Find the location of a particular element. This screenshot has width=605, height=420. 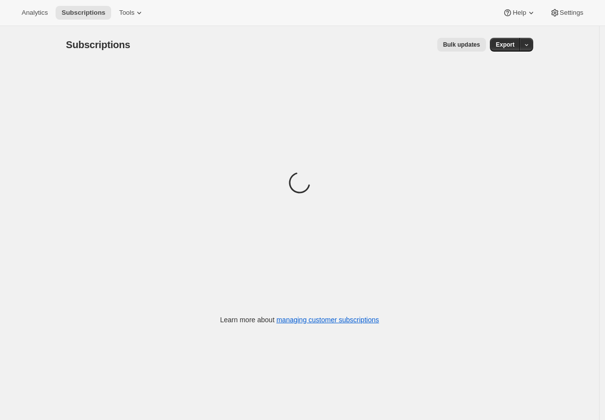

span: Analytics is located at coordinates (34, 13).